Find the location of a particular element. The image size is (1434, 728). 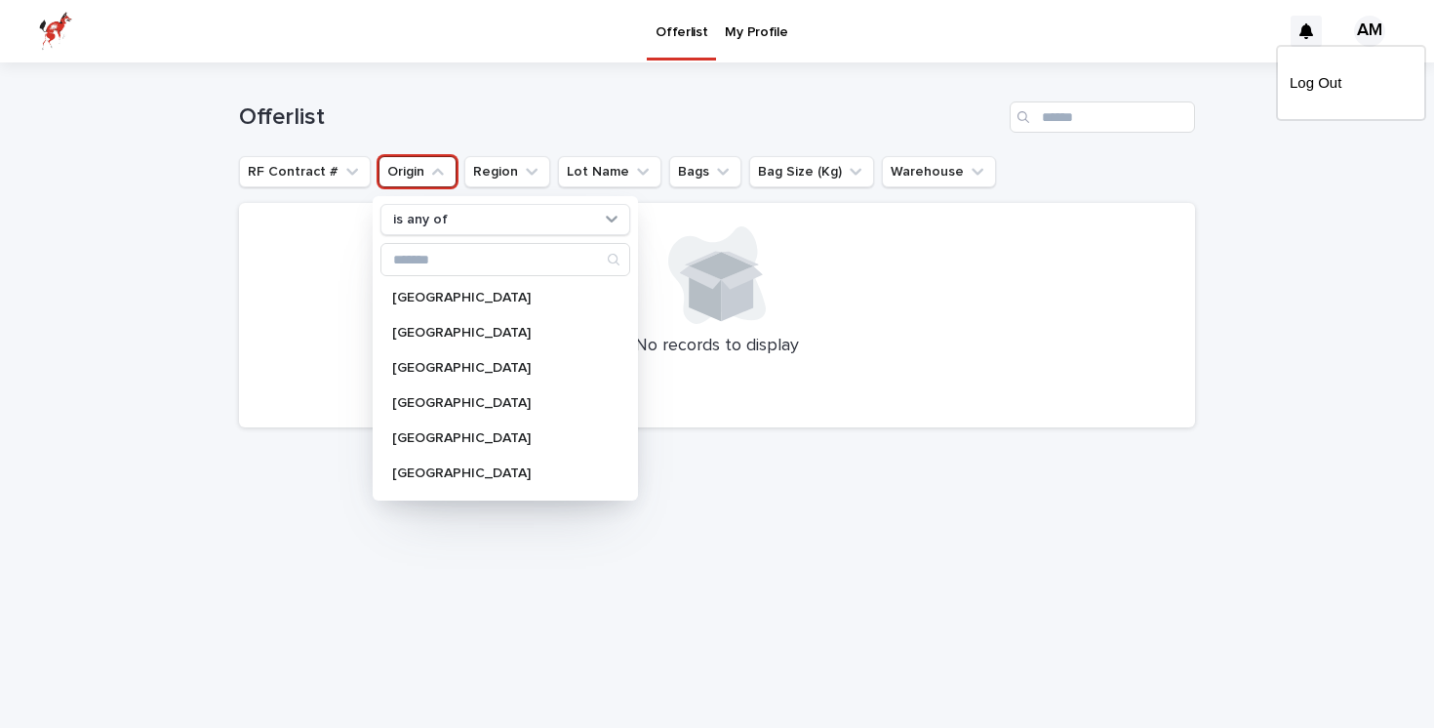

p: Log Out is located at coordinates (1351, 83).